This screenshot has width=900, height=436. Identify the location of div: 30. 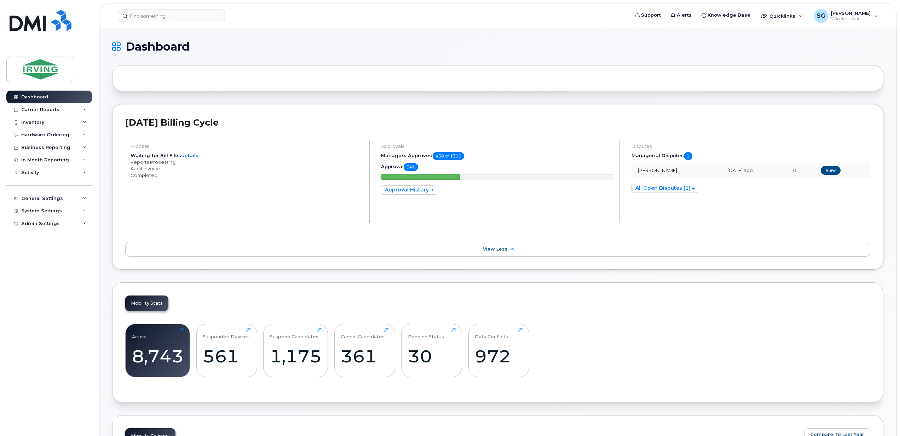
(432, 356).